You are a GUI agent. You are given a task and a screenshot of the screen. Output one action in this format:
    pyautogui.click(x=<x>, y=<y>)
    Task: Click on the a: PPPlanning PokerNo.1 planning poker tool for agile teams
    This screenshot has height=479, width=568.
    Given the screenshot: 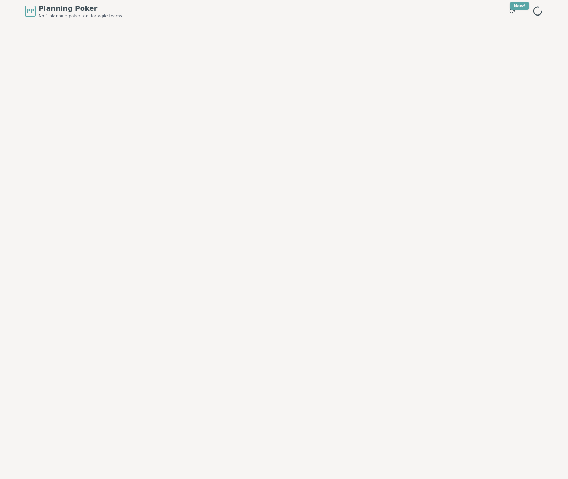 What is the action you would take?
    pyautogui.click(x=73, y=11)
    